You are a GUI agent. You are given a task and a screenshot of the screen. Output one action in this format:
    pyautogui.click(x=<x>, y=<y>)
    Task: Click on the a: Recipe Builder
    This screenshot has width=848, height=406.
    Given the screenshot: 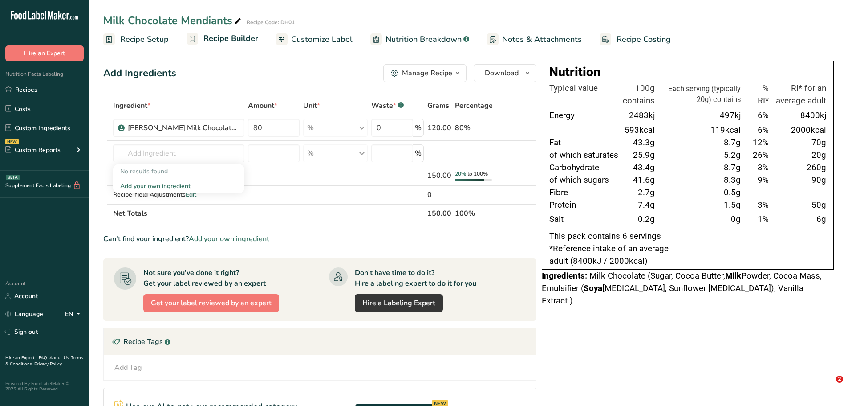 What is the action you would take?
    pyautogui.click(x=222, y=39)
    